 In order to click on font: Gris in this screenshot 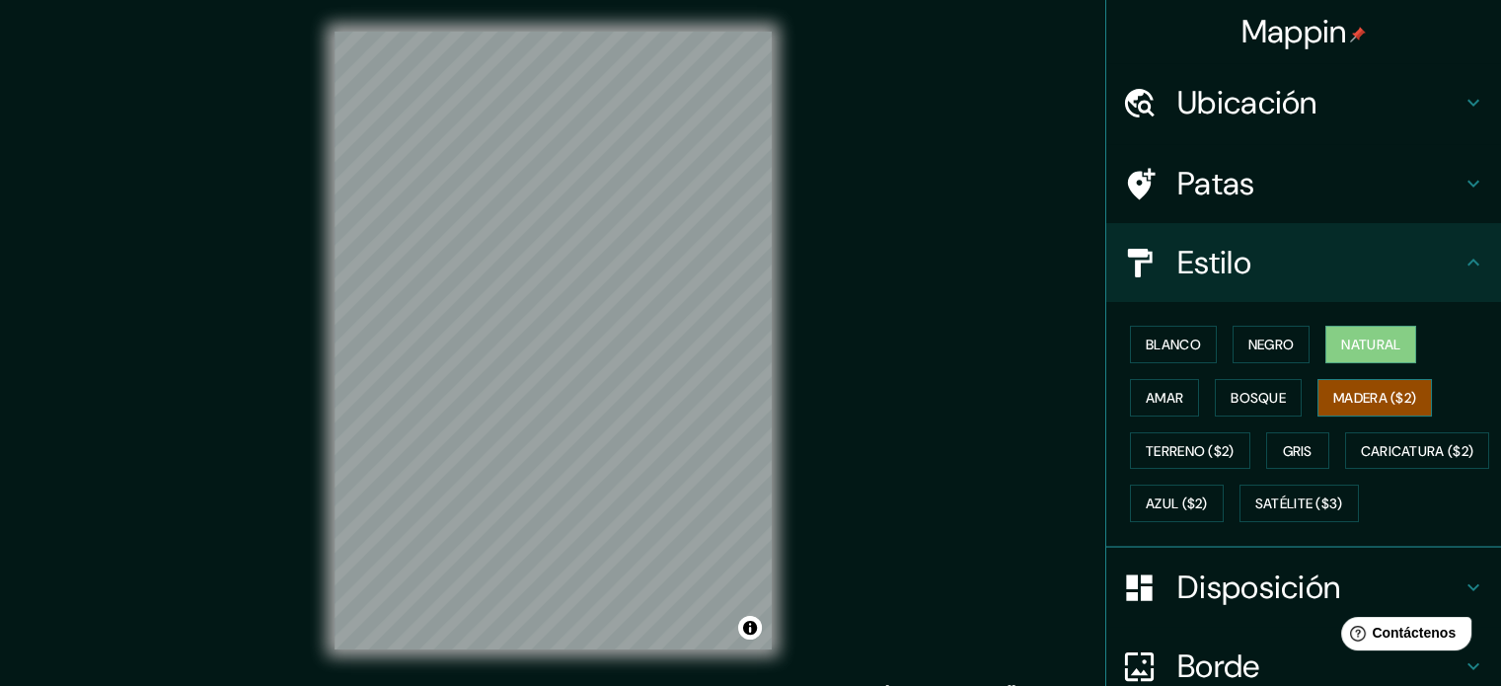, I will do `click(1297, 451)`.